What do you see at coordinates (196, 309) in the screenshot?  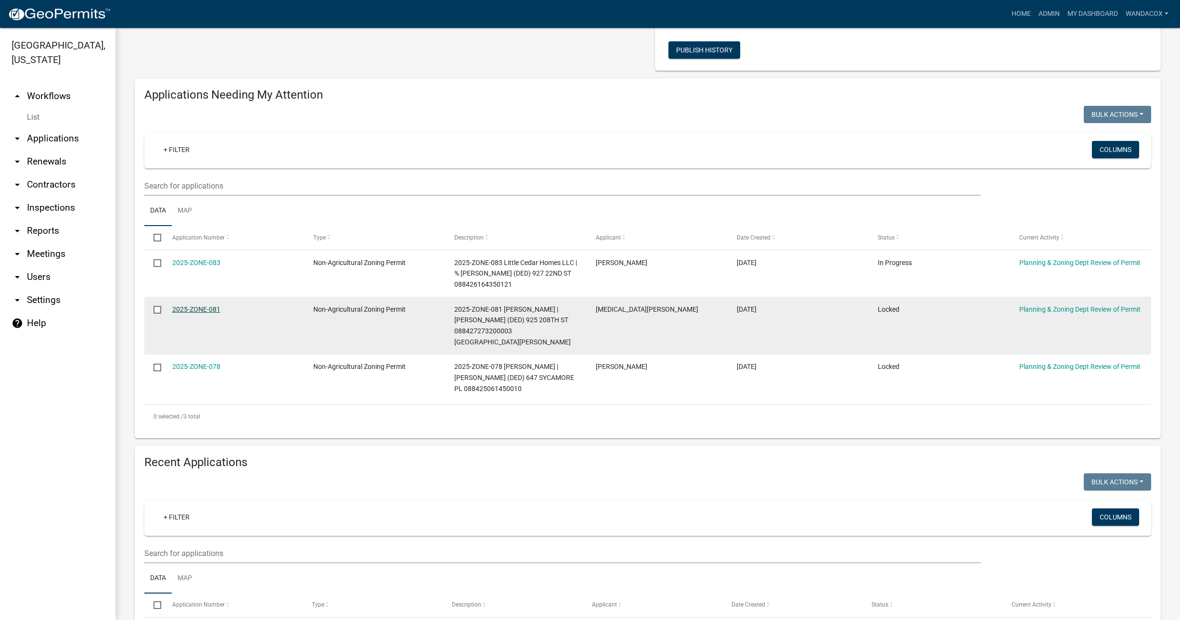 I see `a: 2025-ZONE-081` at bounding box center [196, 309].